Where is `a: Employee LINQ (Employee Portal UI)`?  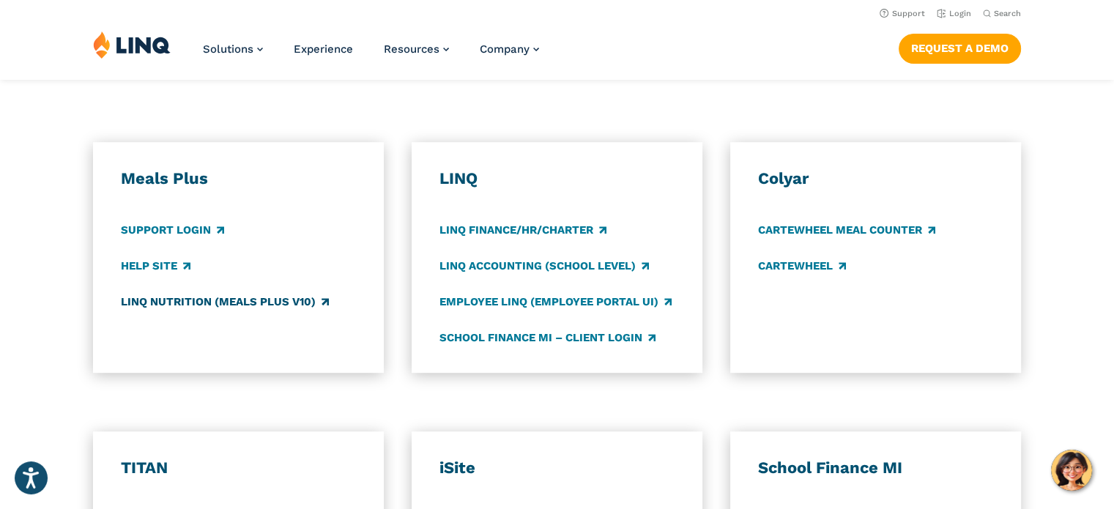 a: Employee LINQ (Employee Portal UI) is located at coordinates (555, 302).